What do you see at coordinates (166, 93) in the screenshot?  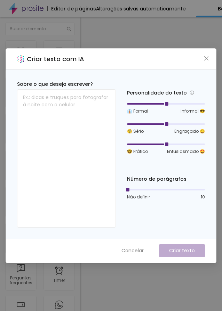 I see `div: Personalidade do texto` at bounding box center [166, 93].